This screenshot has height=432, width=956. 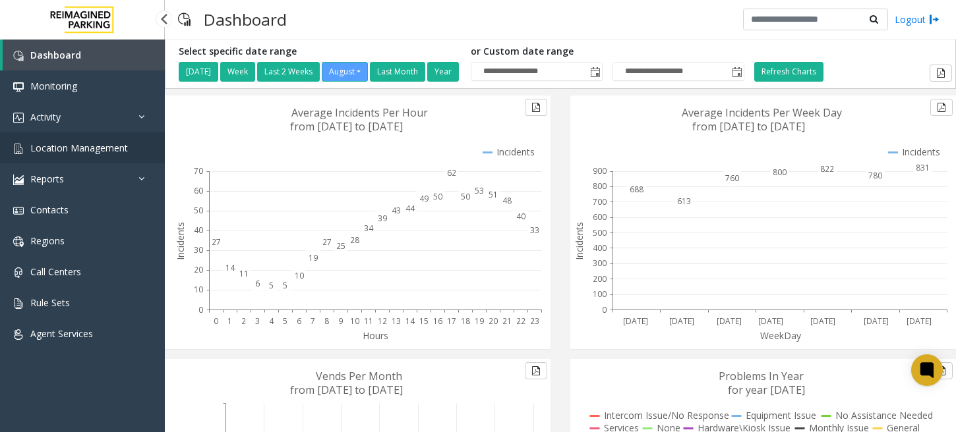 I want to click on text: 34, so click(x=368, y=228).